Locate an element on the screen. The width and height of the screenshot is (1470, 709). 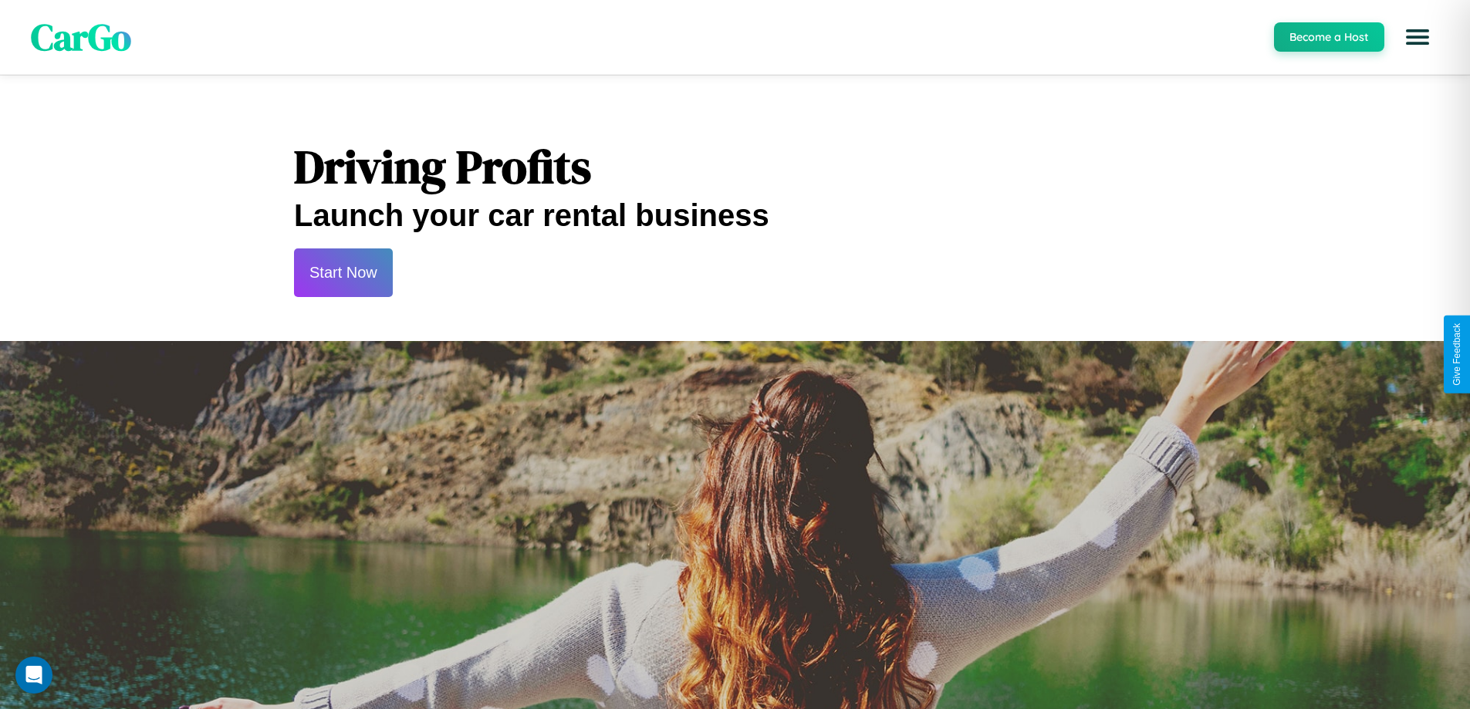
h1: Driving Profits is located at coordinates (735, 167).